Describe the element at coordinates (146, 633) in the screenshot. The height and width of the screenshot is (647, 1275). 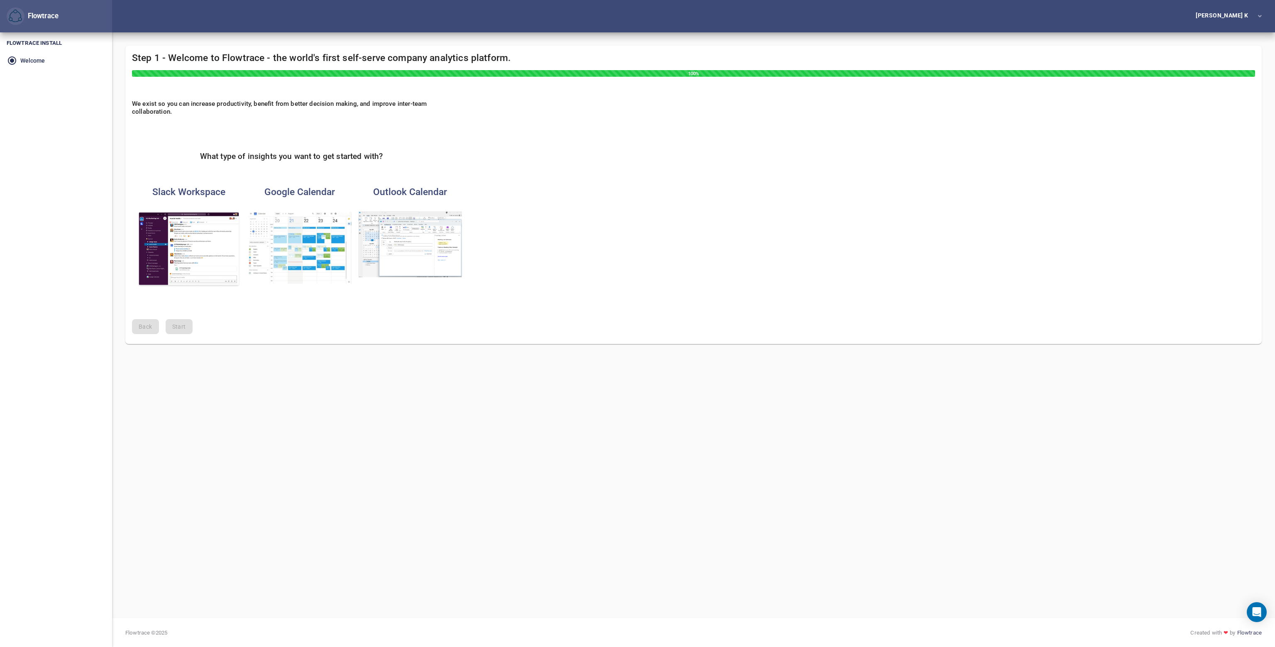
I see `span: Flowtrace © 2025` at that location.